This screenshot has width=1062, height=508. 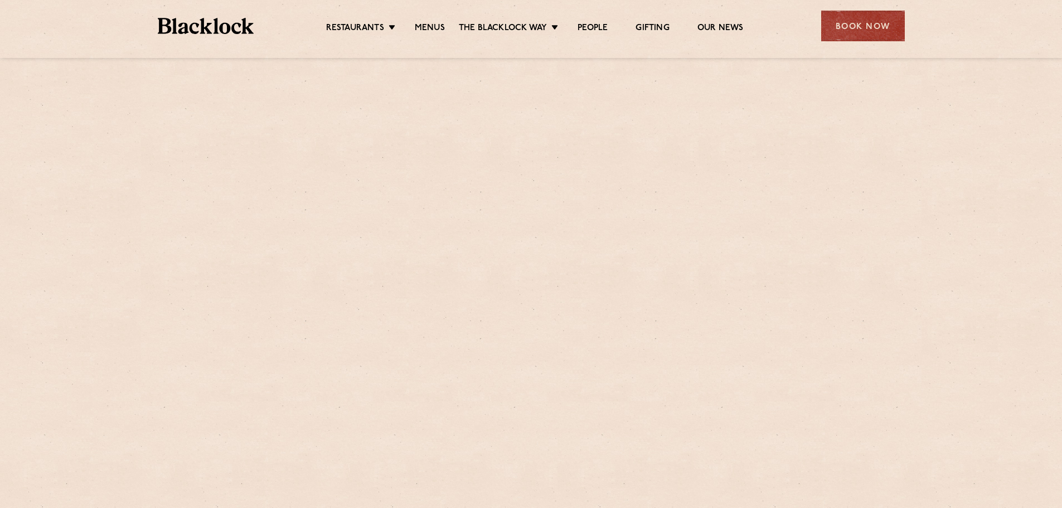 What do you see at coordinates (720, 29) in the screenshot?
I see `a: Our News` at bounding box center [720, 29].